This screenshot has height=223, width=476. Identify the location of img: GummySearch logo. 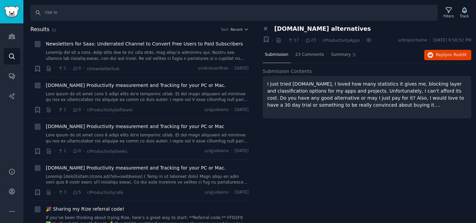
(12, 12).